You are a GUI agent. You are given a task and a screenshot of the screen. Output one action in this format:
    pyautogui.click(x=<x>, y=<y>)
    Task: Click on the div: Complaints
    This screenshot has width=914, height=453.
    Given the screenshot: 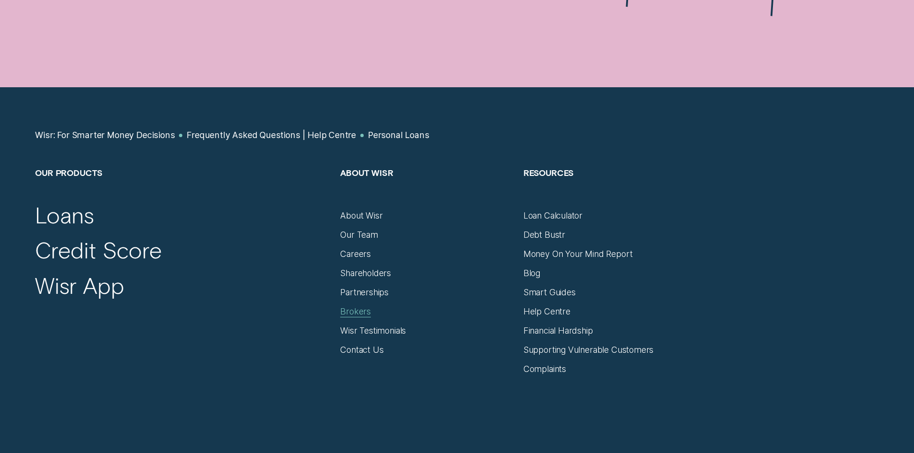 What is the action you would take?
    pyautogui.click(x=545, y=369)
    